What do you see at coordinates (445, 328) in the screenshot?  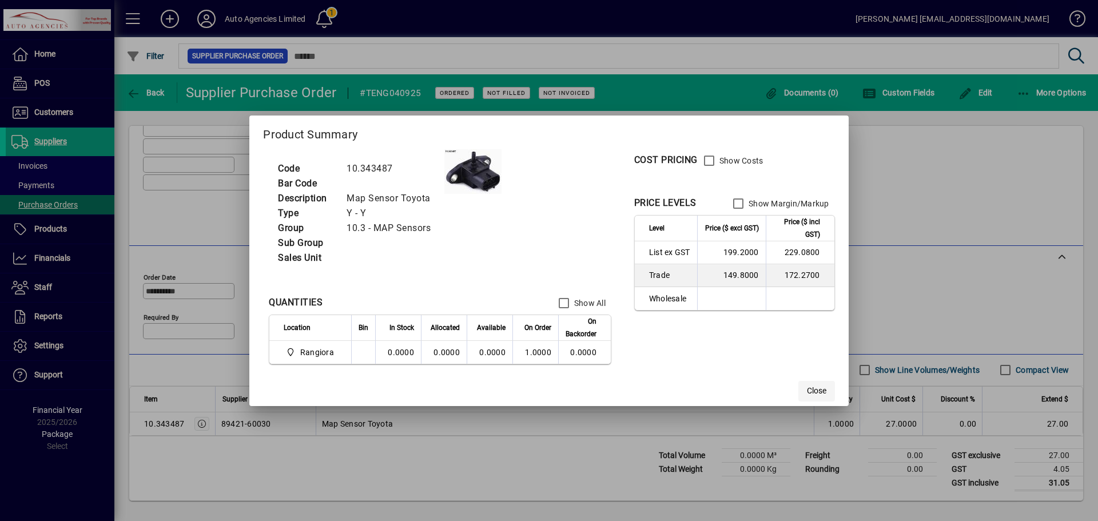 I see `span: Allocated` at bounding box center [445, 328].